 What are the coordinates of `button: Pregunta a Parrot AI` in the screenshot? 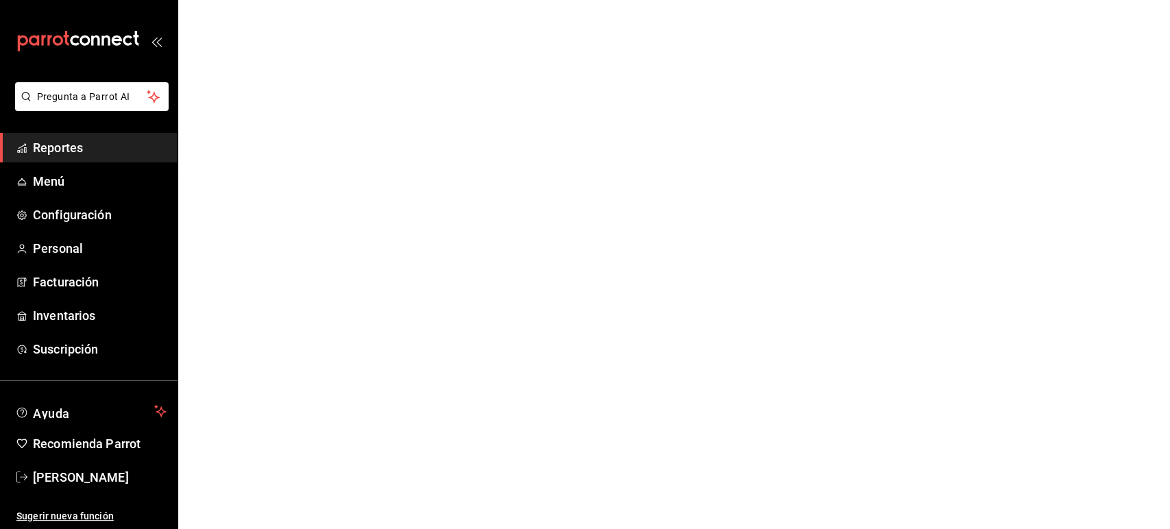 It's located at (92, 97).